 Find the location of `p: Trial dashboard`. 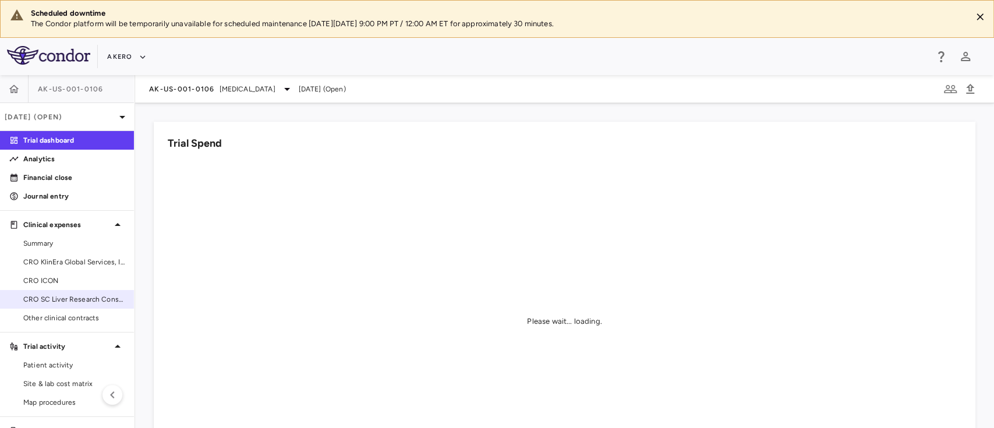

p: Trial dashboard is located at coordinates (74, 140).